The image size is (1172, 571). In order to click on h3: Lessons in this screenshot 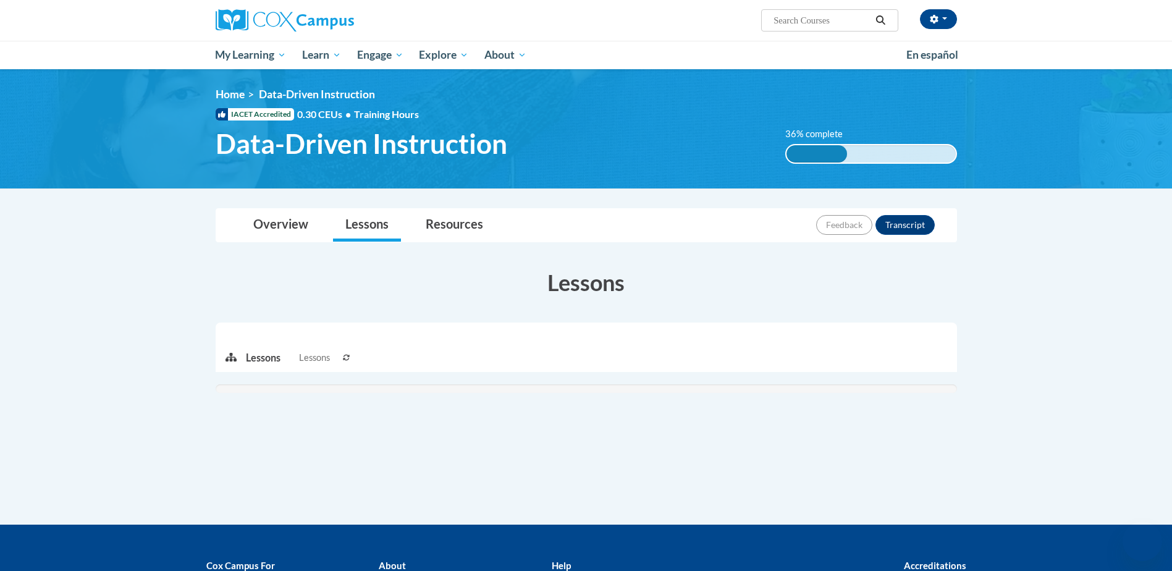, I will do `click(586, 282)`.